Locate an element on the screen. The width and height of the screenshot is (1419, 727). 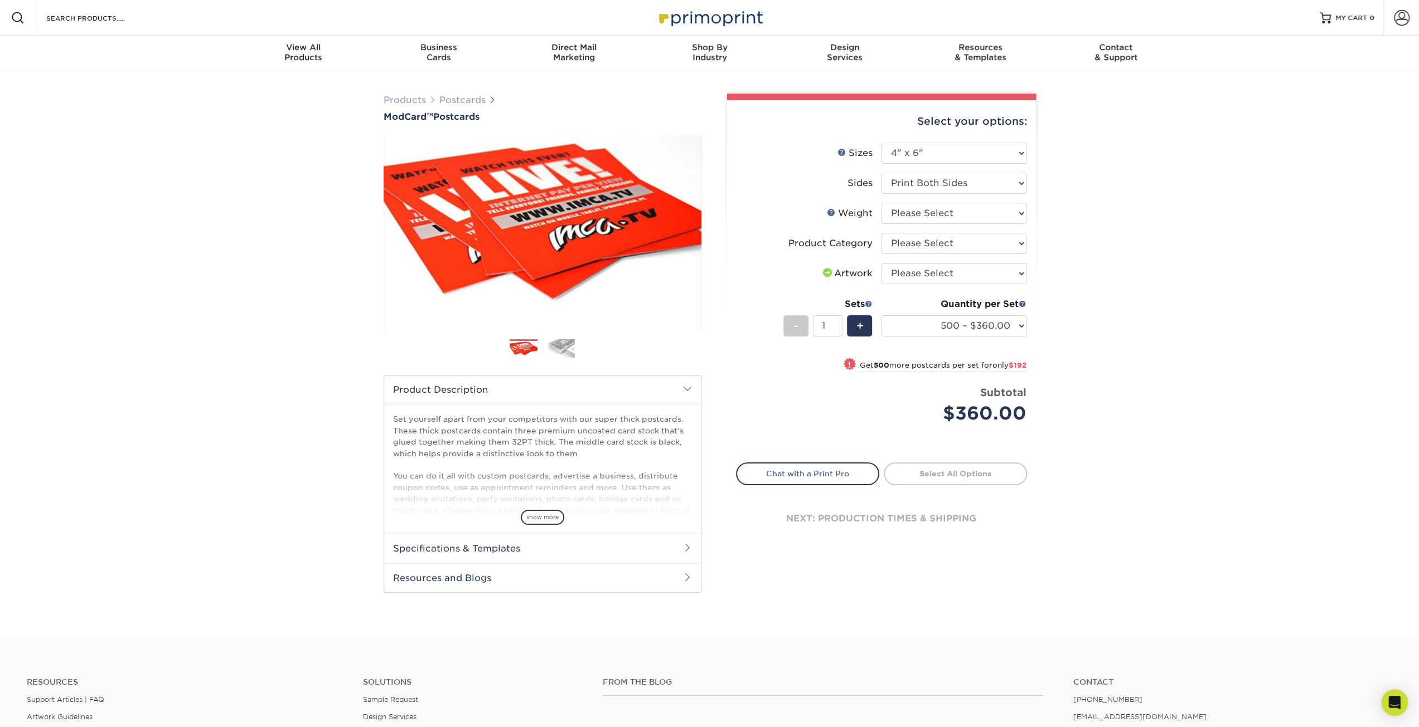
h4: Contact is located at coordinates (1232, 682).